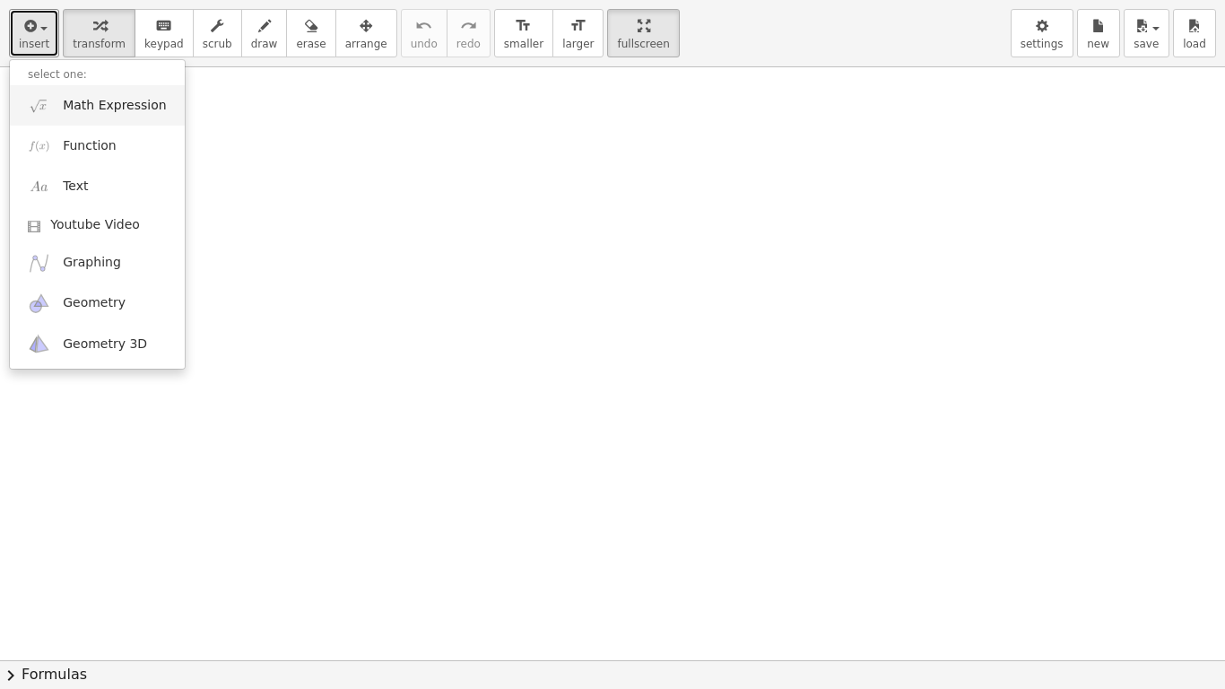  Describe the element at coordinates (75, 187) in the screenshot. I see `span: Text` at that location.